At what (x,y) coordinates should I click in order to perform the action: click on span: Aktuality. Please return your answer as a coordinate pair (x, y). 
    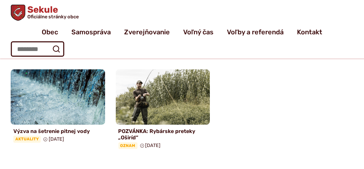
    Looking at the image, I should click on (27, 139).